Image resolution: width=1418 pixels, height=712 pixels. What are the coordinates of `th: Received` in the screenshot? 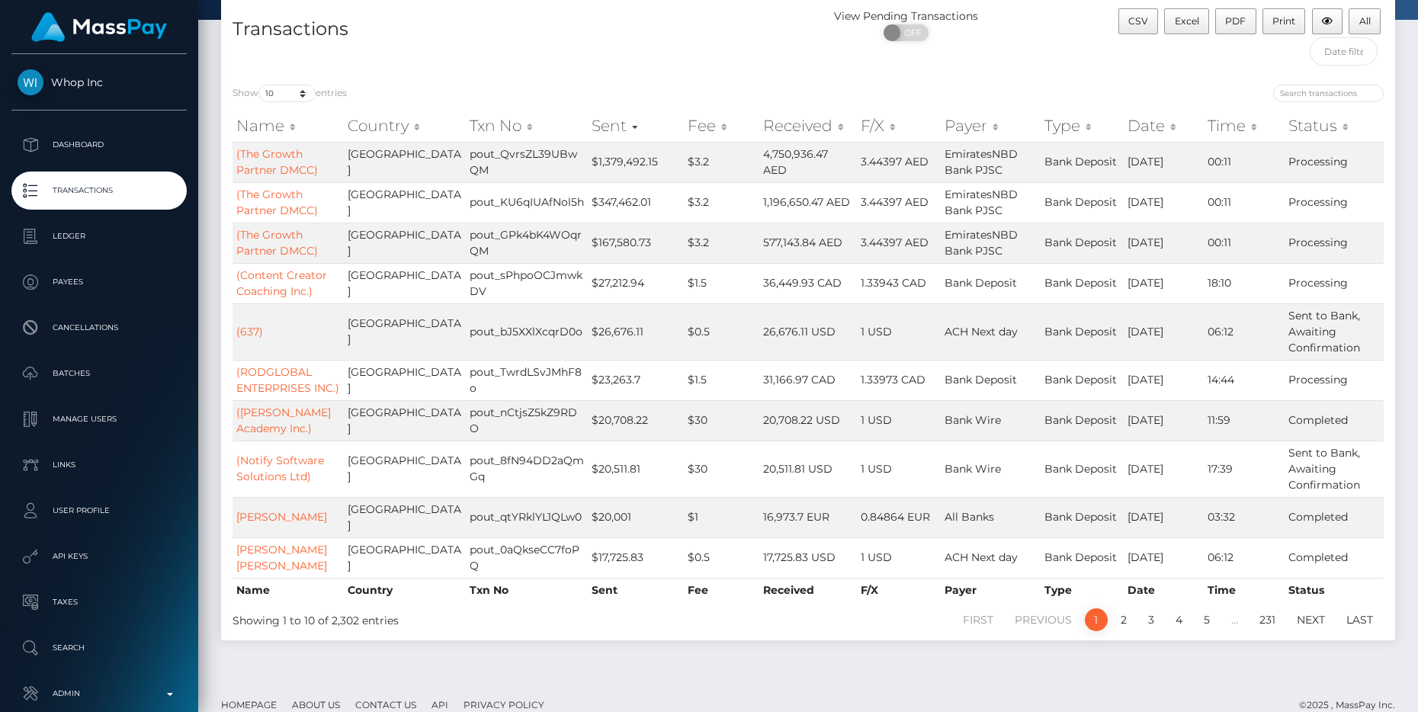 It's located at (808, 590).